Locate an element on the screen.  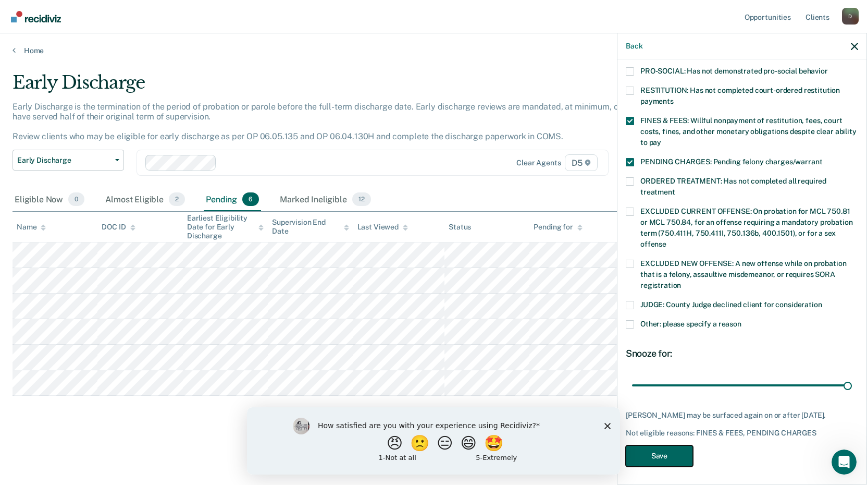
button: 3 is located at coordinates (199, 36).